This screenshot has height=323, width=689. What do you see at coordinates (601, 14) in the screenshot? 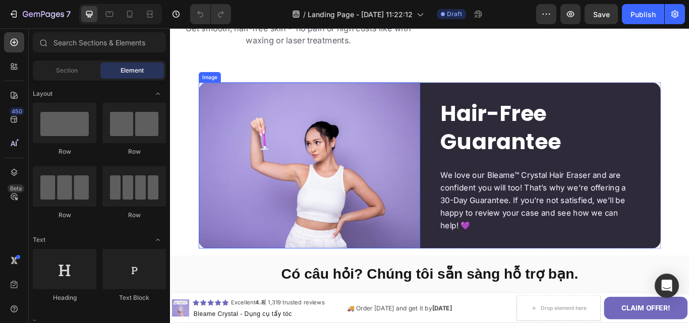
I see `button: Save` at bounding box center [601, 14].